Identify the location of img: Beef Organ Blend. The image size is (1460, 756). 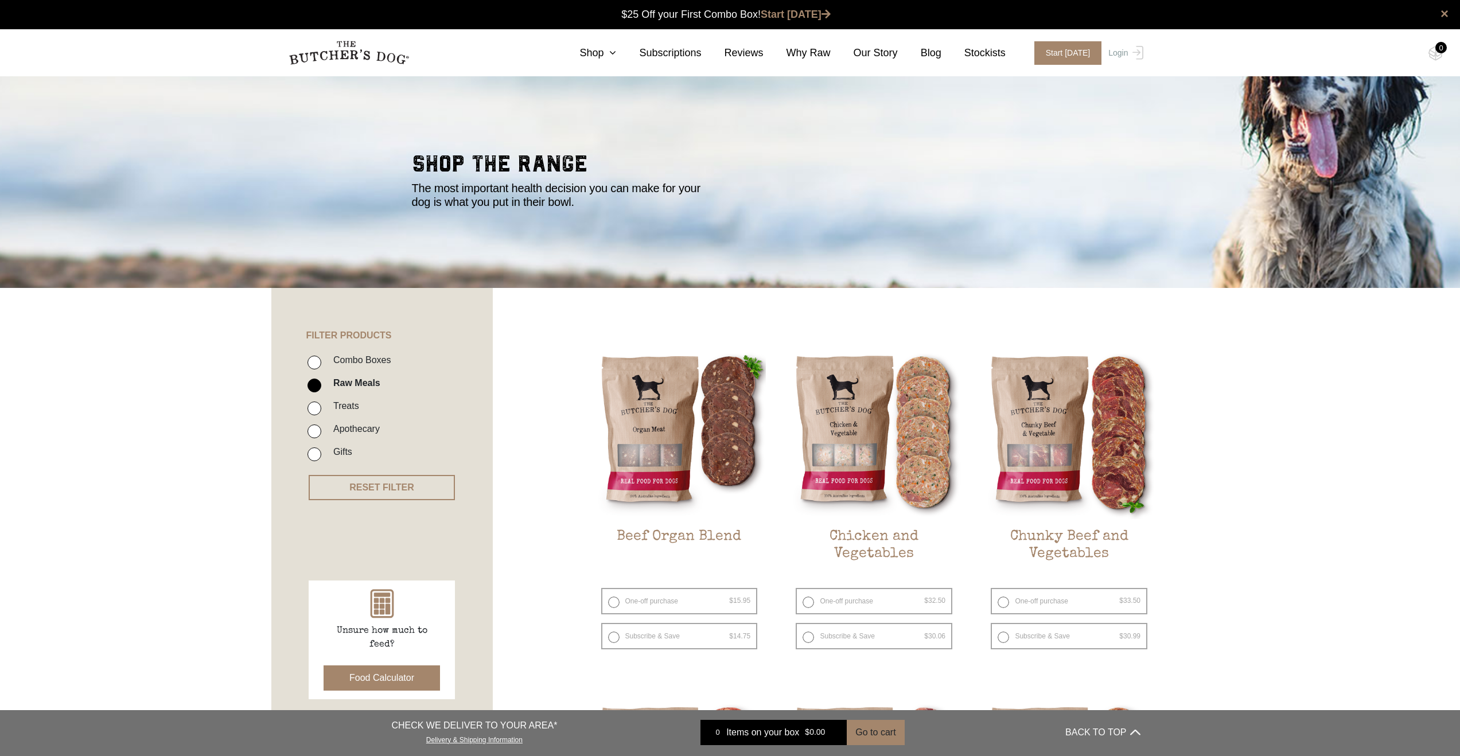
(679, 432).